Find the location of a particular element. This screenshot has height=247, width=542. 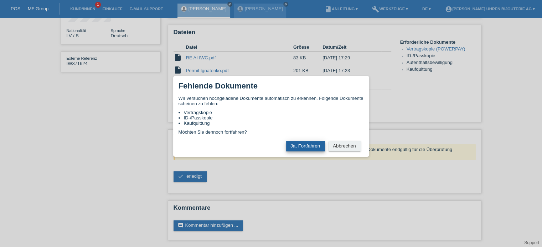

li: ID-/Passkopie is located at coordinates (273, 118).